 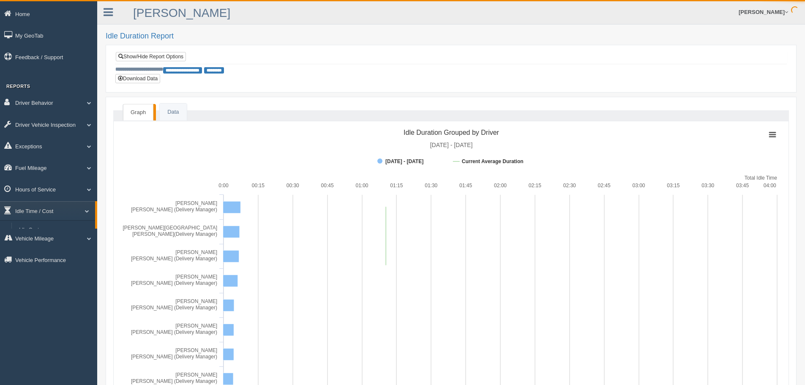 What do you see at coordinates (293, 186) in the screenshot?
I see `text: 00:30` at bounding box center [293, 186].